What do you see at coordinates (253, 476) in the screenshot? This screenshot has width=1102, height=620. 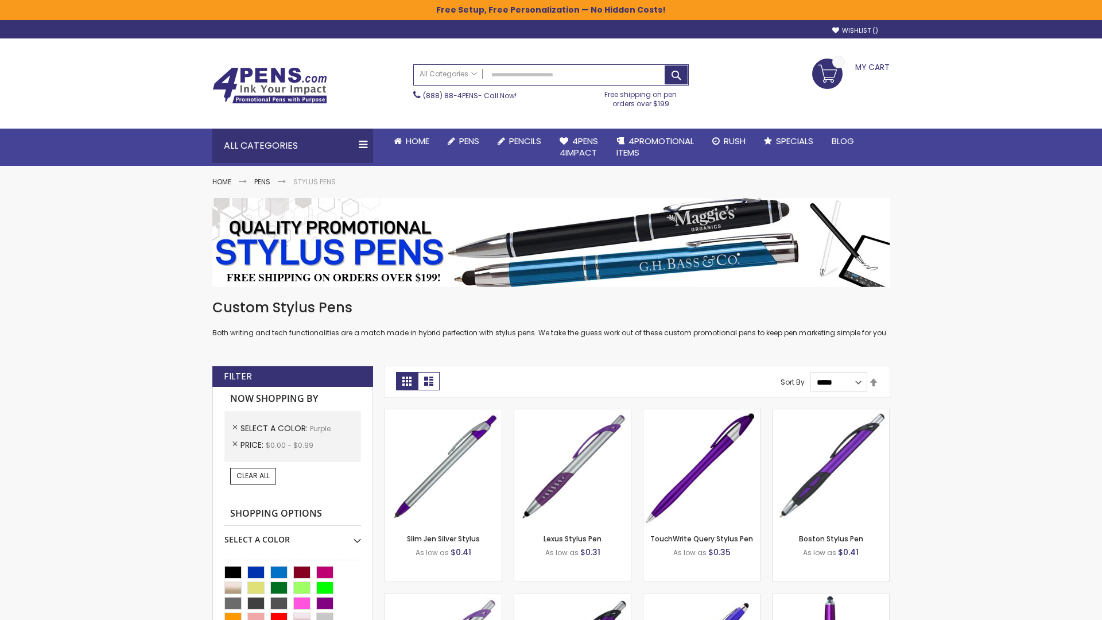 I see `a: Clear All` at bounding box center [253, 476].